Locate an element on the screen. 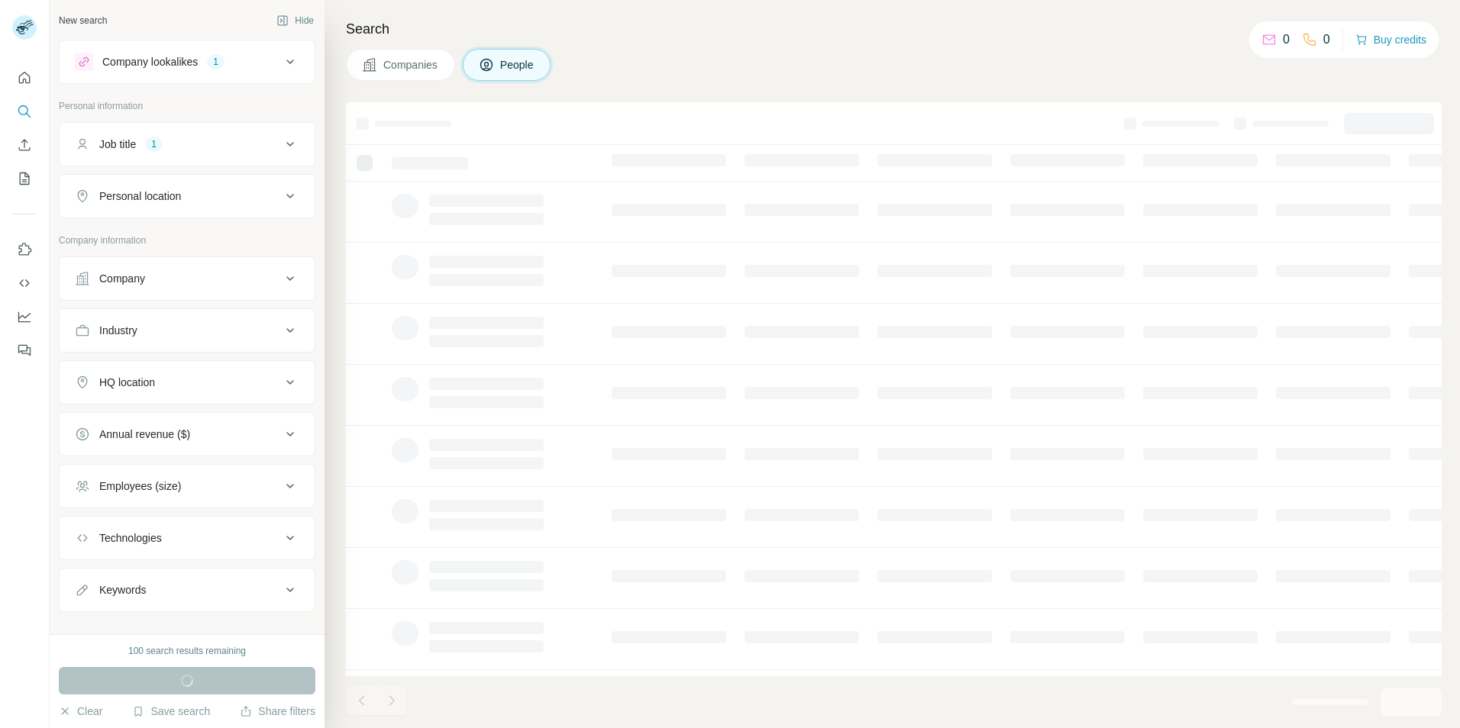 The height and width of the screenshot is (728, 1460). div: Company is located at coordinates (122, 279).